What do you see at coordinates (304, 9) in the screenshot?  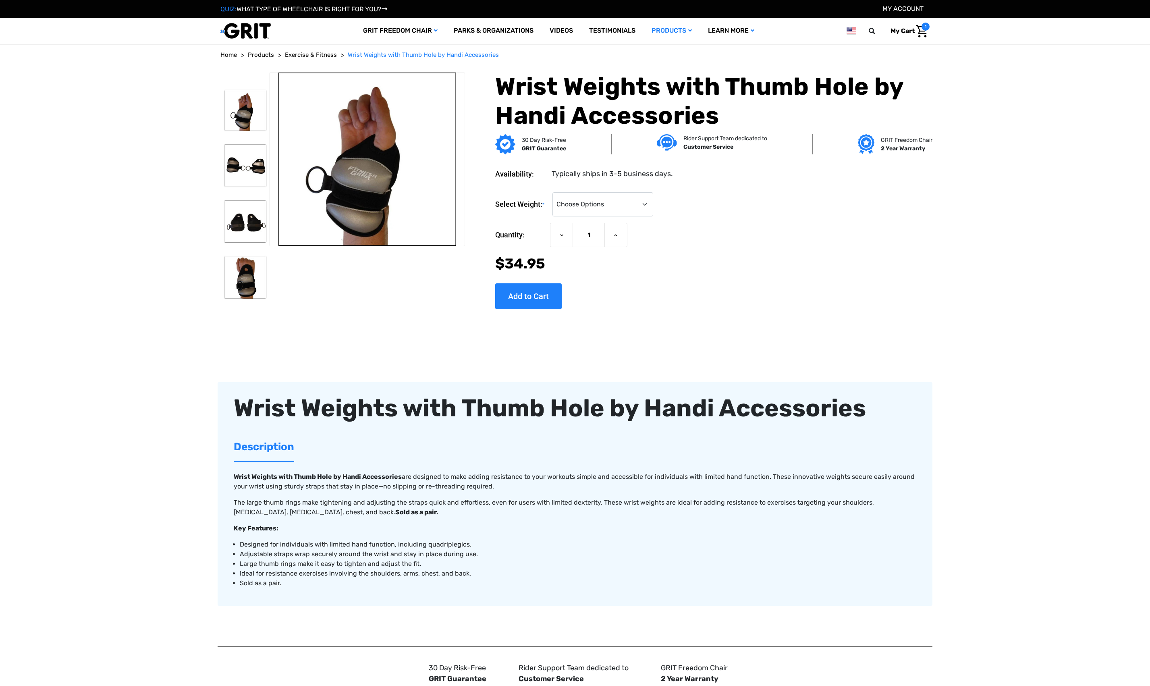 I see `a: QUIZ:WHAT TYPE OF WHEELCHAIR IS RIGHT FOR YOU?` at bounding box center [304, 9].